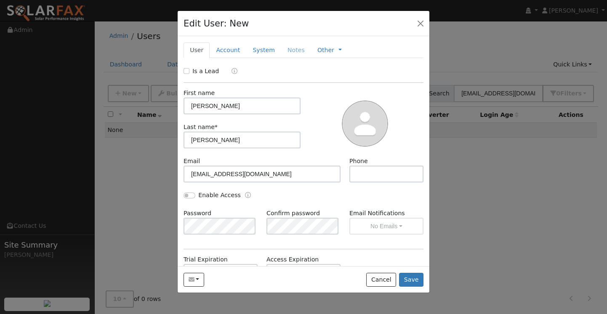 Image resolution: width=607 pixels, height=314 pixels. I want to click on button: alvahector1@yahoo.es, so click(193, 280).